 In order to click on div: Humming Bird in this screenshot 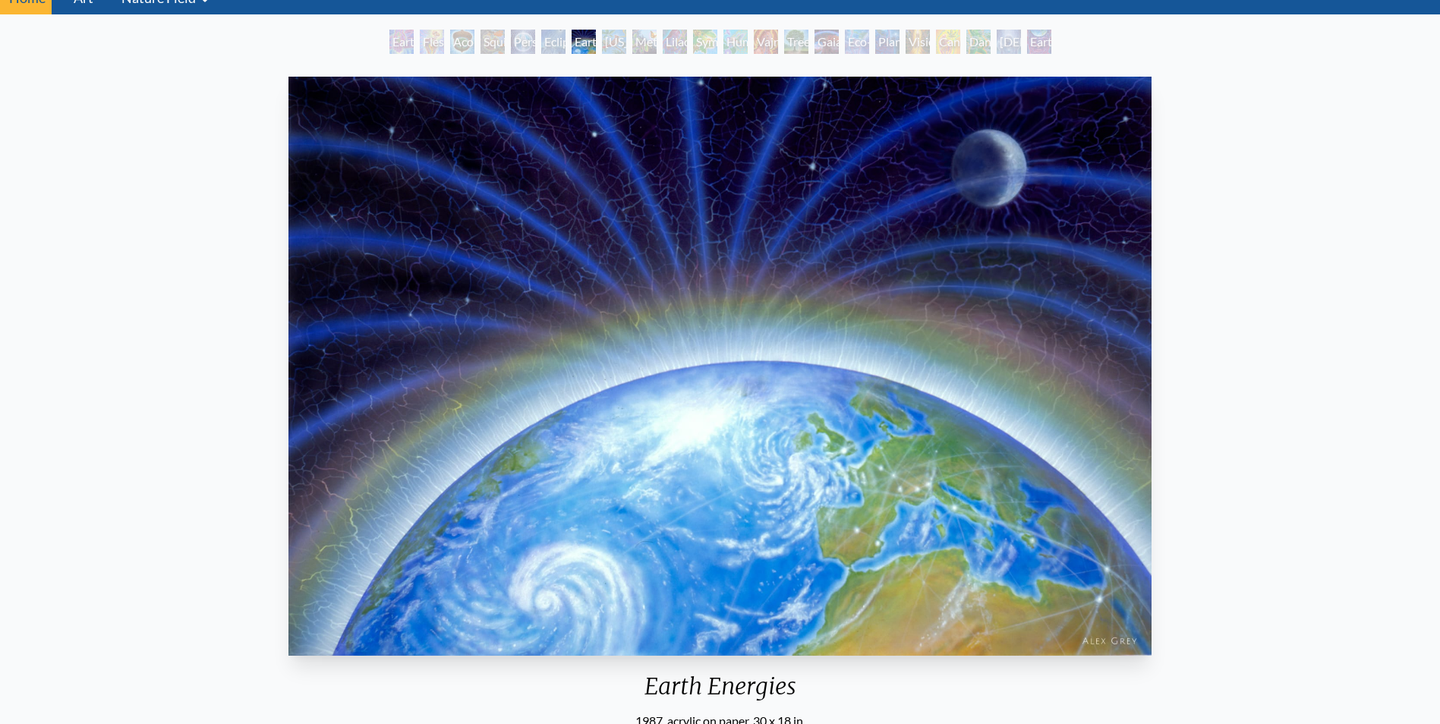, I will do `click(735, 42)`.